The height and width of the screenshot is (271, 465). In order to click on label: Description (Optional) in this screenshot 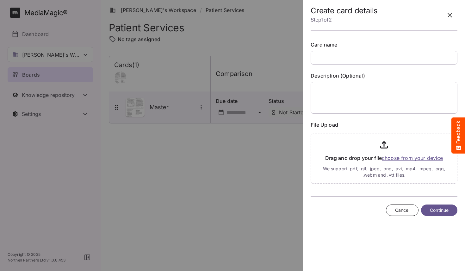, I will do `click(384, 76)`.